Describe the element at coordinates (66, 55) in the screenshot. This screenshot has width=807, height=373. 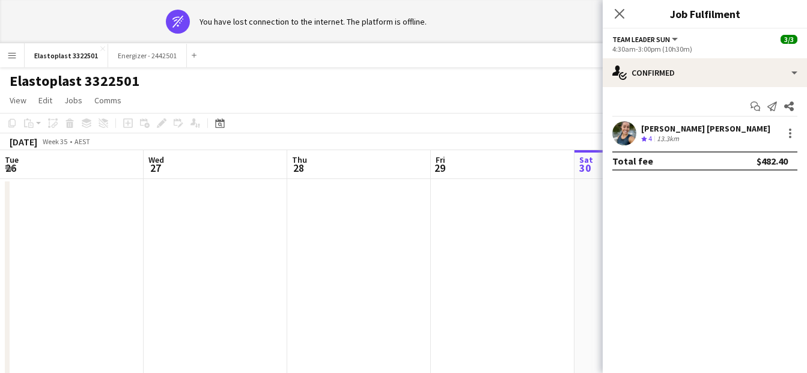
I see `button: Elastoplast 3322501` at that location.